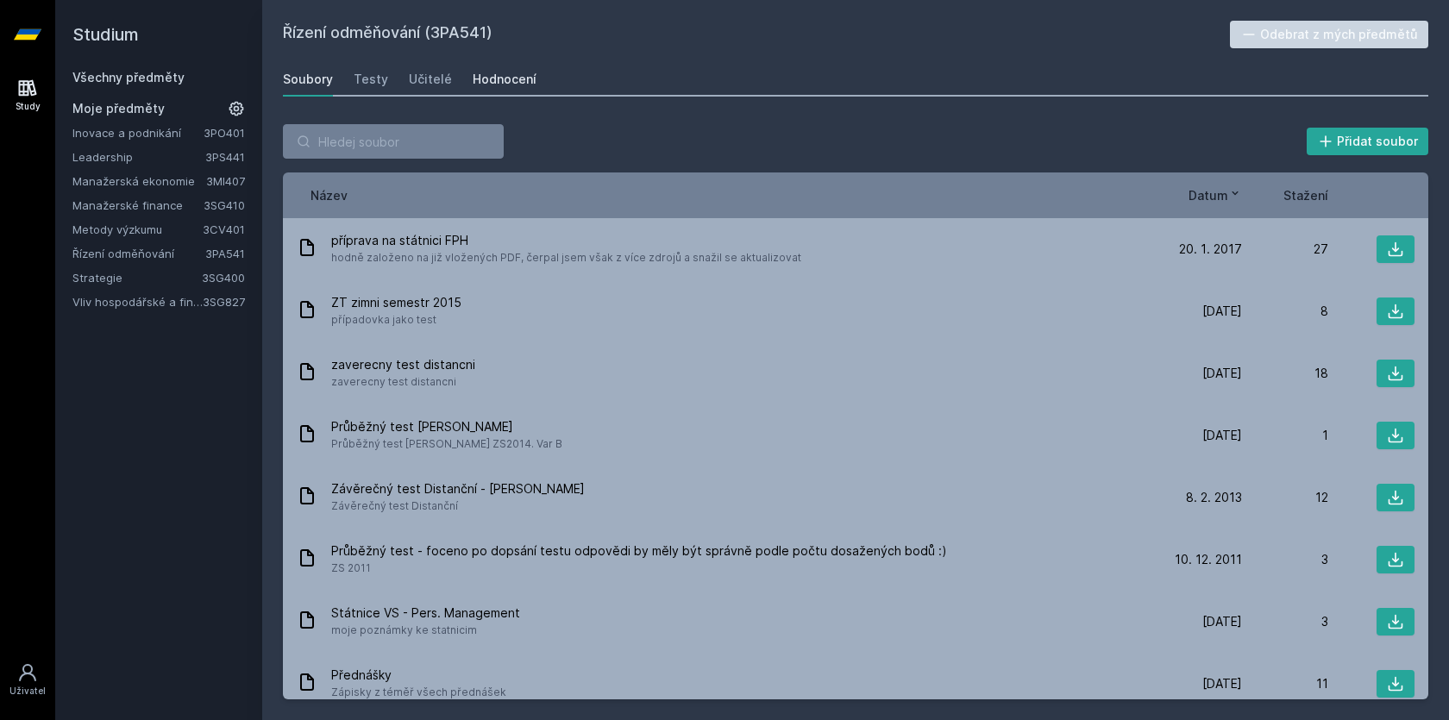 The width and height of the screenshot is (1449, 720). Describe the element at coordinates (139, 254) in the screenshot. I see `a: Řízení odměňování` at that location.